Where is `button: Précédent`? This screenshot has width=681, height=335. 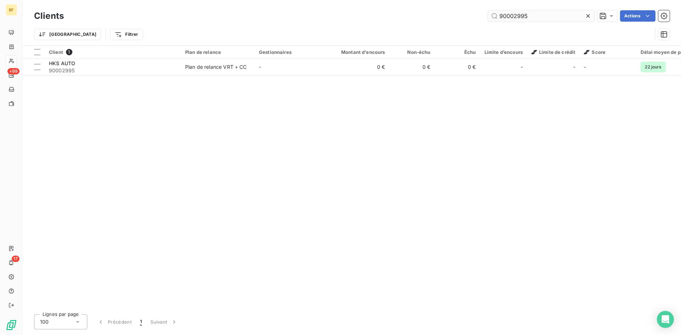
button: Précédent is located at coordinates (114, 322).